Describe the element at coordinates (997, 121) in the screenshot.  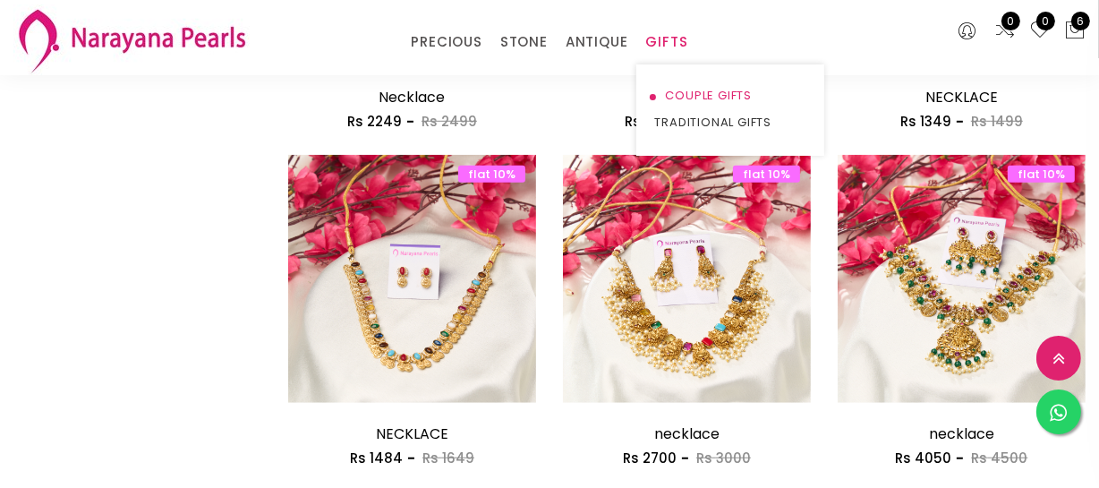
I see `span: Rs 1499` at that location.